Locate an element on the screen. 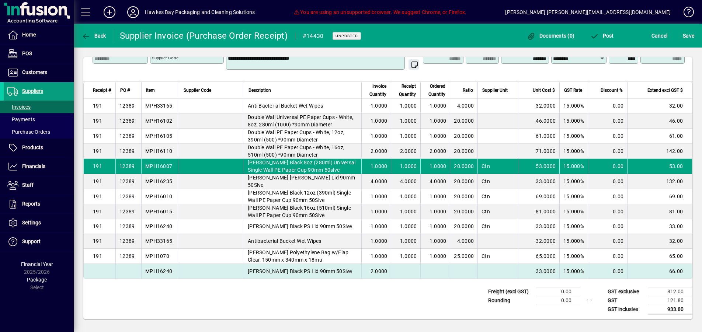 This screenshot has height=332, width=702. a: Support is located at coordinates (39, 242).